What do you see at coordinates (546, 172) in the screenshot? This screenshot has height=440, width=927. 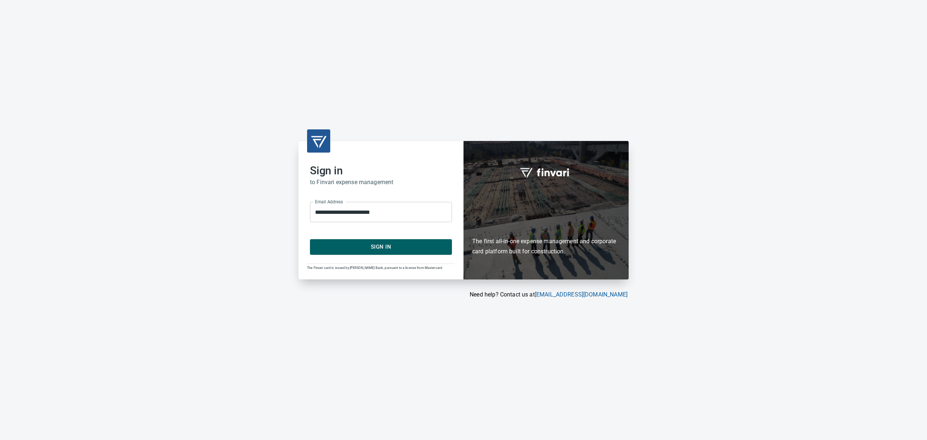 I see `img: fullword_logo_white.png` at bounding box center [546, 172].